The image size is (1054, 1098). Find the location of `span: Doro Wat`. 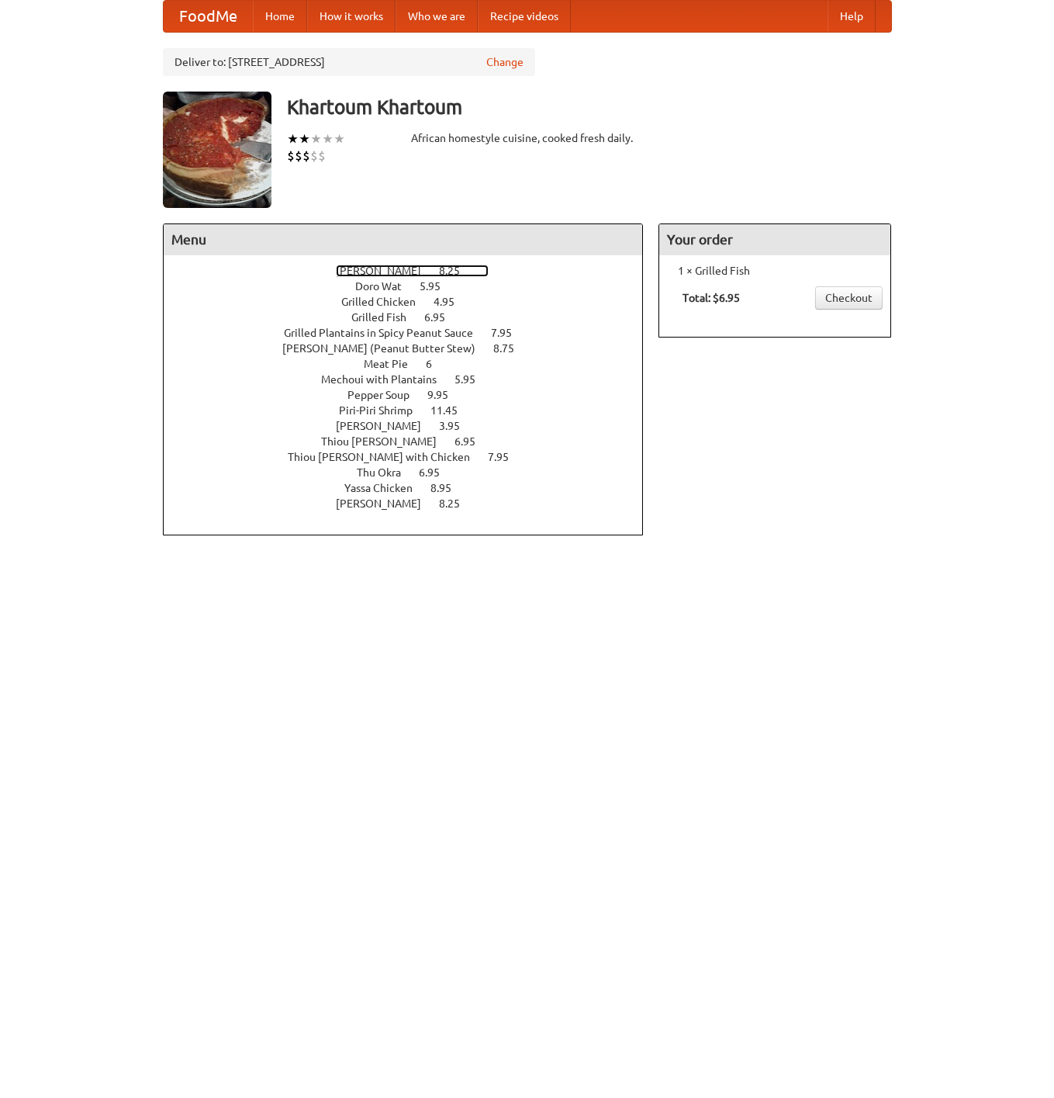

span: Doro Wat is located at coordinates (386, 286).